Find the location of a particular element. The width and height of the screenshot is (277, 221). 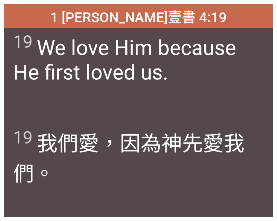

span: We love Him because He first loved us. is located at coordinates (139, 58).